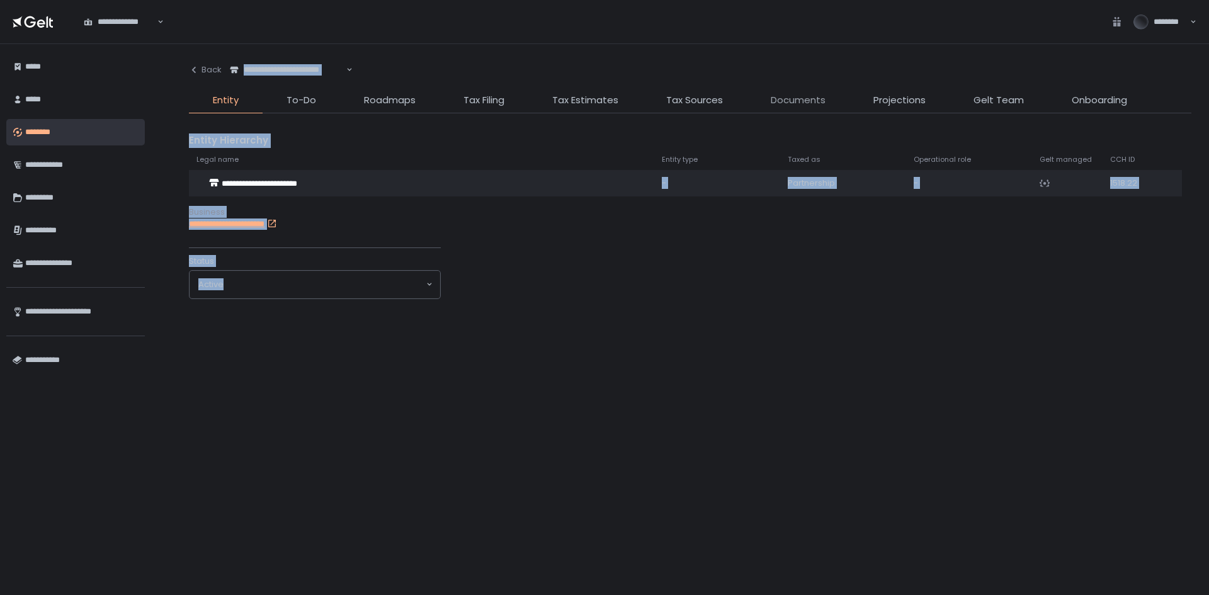  What do you see at coordinates (225, 100) in the screenshot?
I see `span: Entity` at bounding box center [225, 100].